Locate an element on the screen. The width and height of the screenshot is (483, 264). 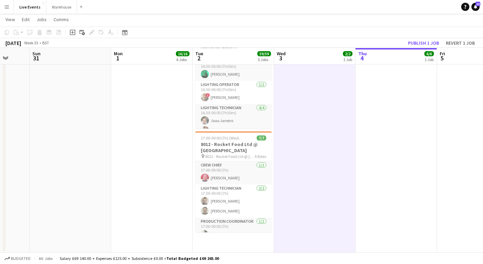
span: Thu is located at coordinates (362, 54).